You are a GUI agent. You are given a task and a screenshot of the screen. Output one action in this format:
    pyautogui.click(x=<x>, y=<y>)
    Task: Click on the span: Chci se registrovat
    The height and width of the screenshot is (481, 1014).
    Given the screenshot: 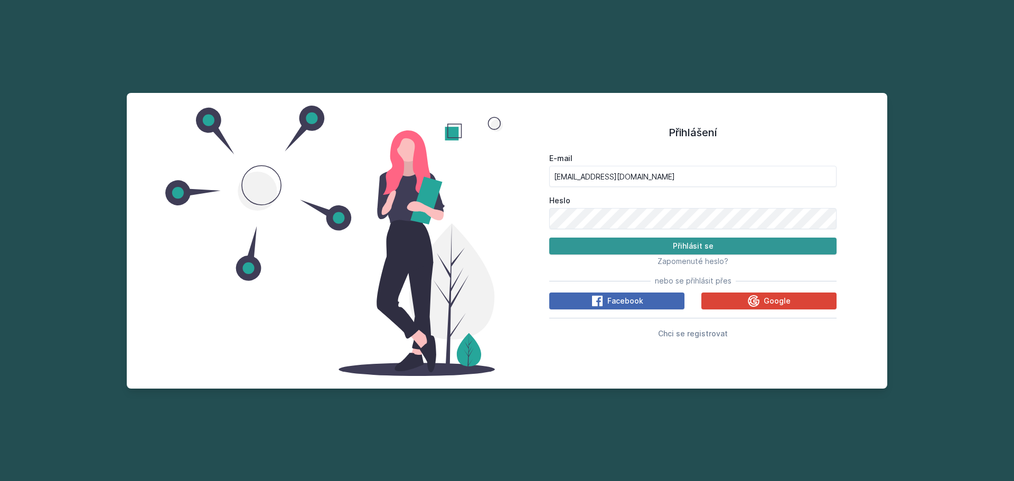 What is the action you would take?
    pyautogui.click(x=693, y=333)
    